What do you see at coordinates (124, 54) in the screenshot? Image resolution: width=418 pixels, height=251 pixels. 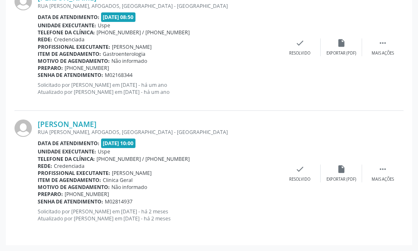 I see `span: Gastroenterologia` at bounding box center [124, 54].